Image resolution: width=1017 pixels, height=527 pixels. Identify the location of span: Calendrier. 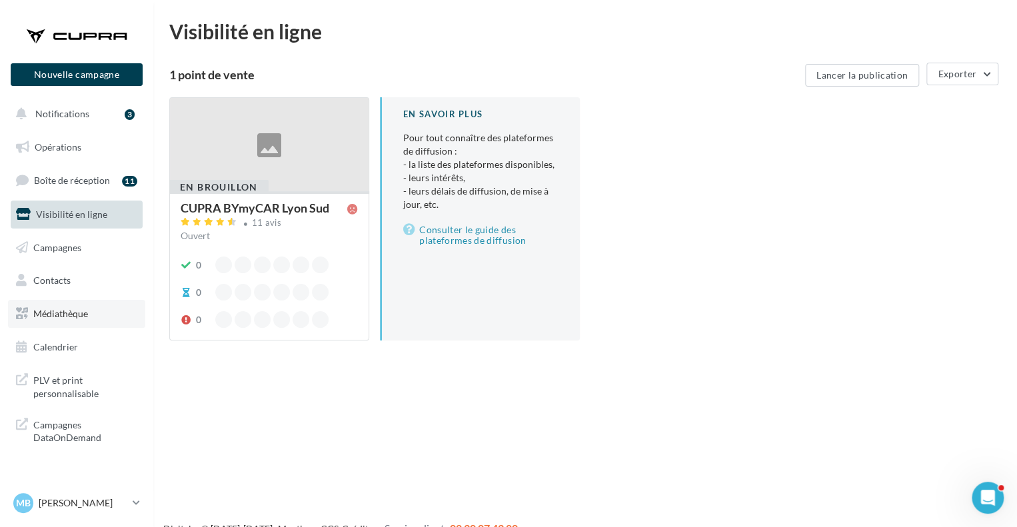
(55, 347).